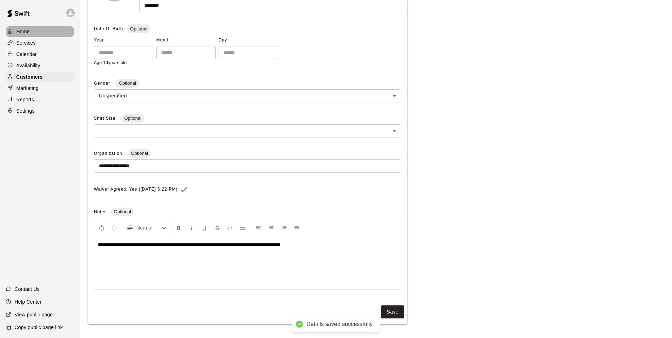 The image size is (672, 338). Describe the element at coordinates (204, 228) in the screenshot. I see `button: Format Underline` at that location.